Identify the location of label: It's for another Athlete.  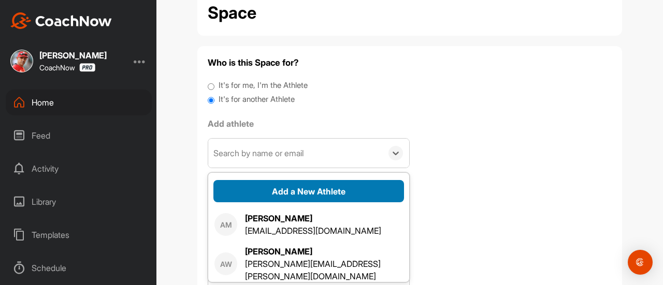
(256, 99).